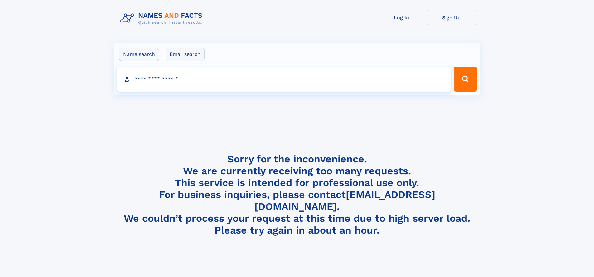 Image resolution: width=594 pixels, height=277 pixels. What do you see at coordinates (163, 18) in the screenshot?
I see `img: Logo Names and Facts` at bounding box center [163, 18].